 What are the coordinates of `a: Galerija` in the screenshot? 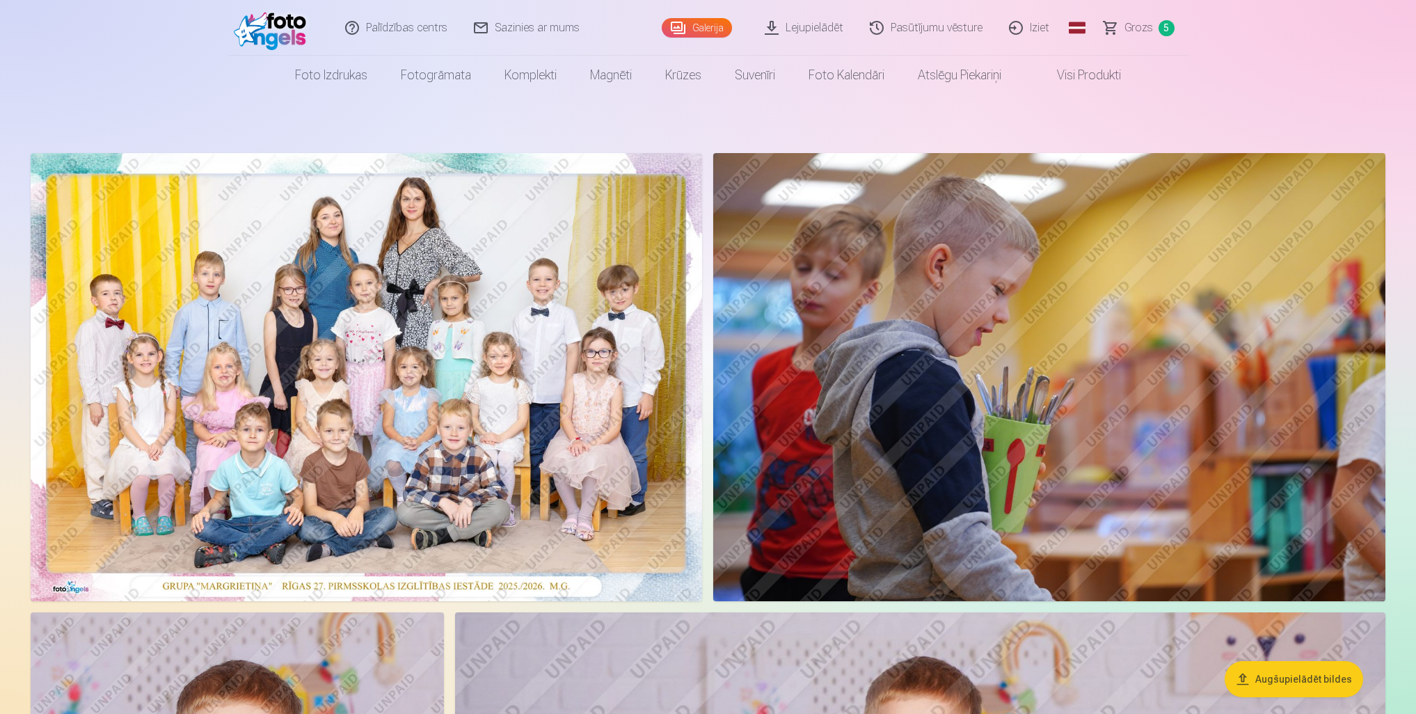 It's located at (696, 28).